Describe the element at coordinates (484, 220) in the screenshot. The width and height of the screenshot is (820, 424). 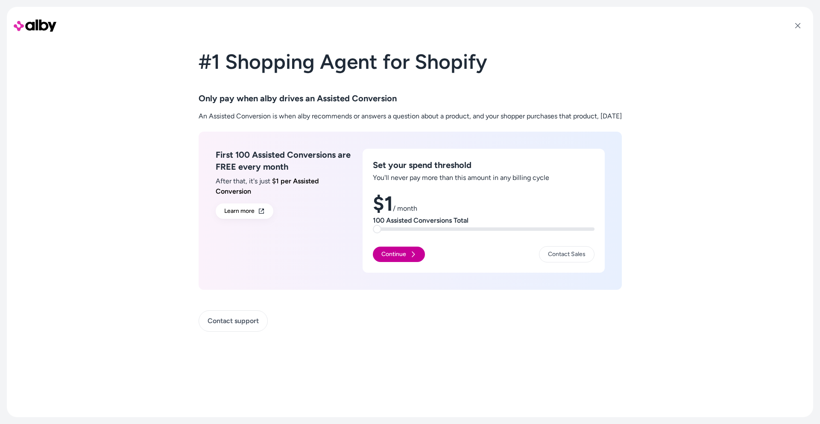
I see `p: 100 Assisted Conversions Total` at that location.